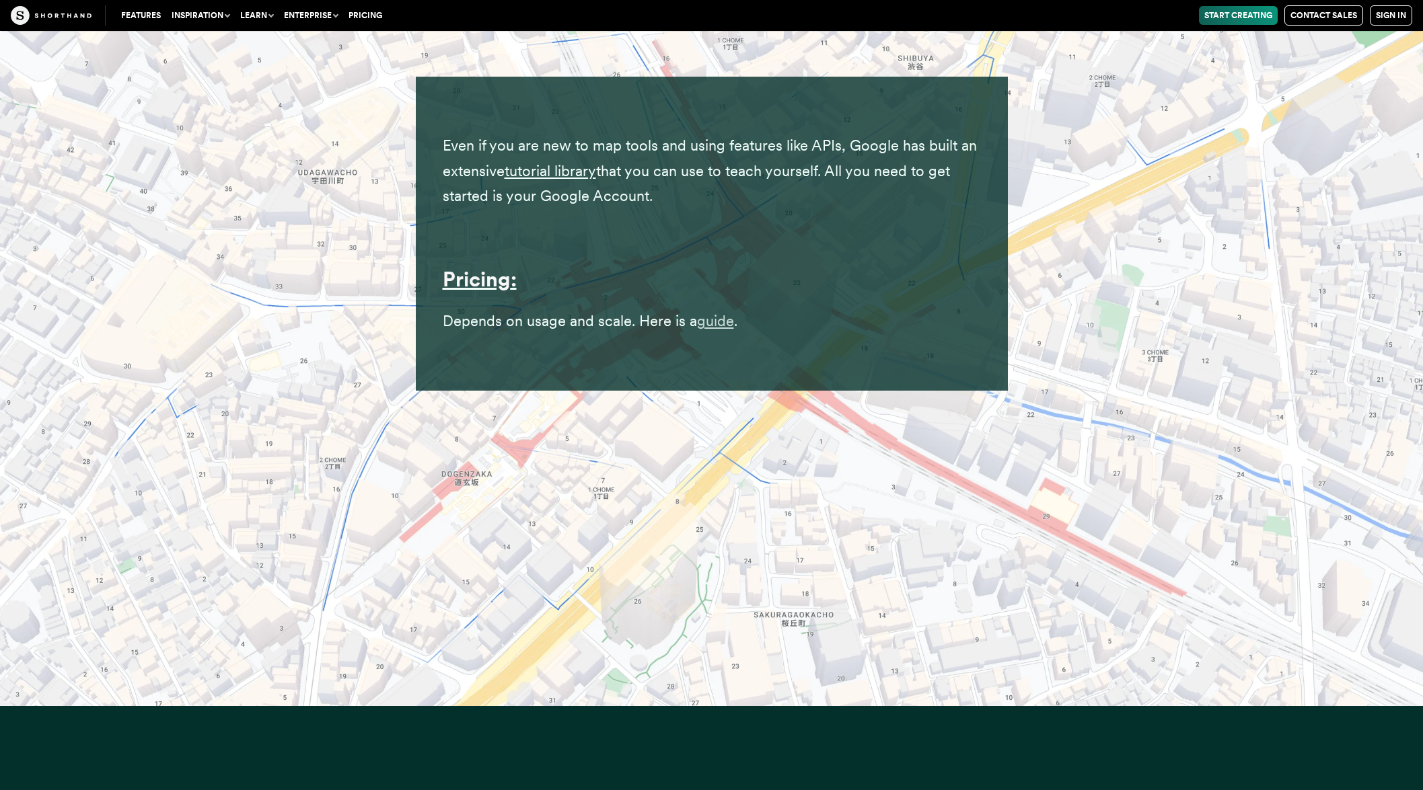 The image size is (1423, 790). I want to click on button: Inspiration, so click(200, 15).